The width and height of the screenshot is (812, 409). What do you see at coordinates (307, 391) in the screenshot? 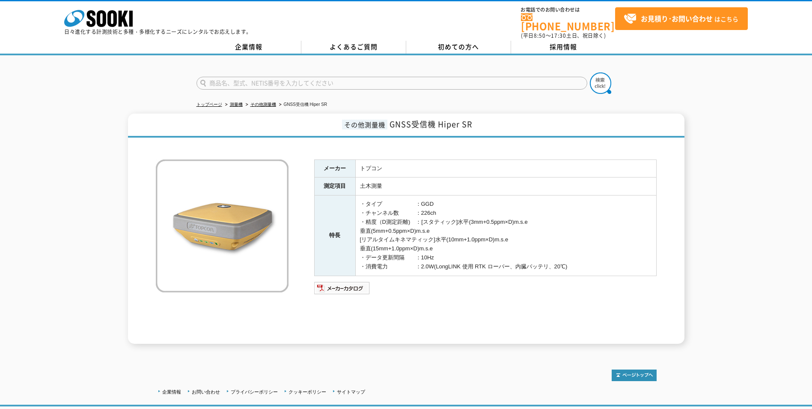
I see `a: クッキーポリシー` at bounding box center [307, 391].